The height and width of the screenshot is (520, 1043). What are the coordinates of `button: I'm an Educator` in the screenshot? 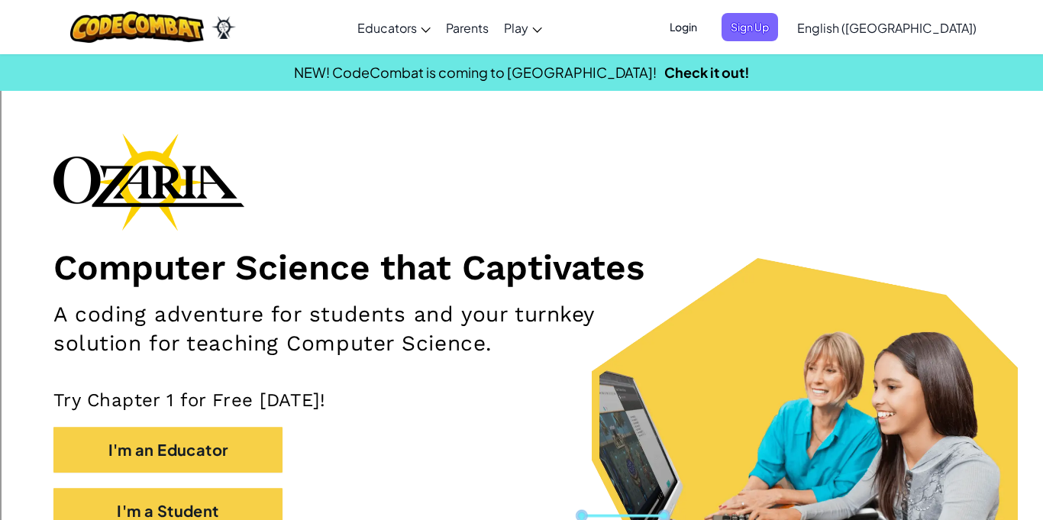 It's located at (168, 450).